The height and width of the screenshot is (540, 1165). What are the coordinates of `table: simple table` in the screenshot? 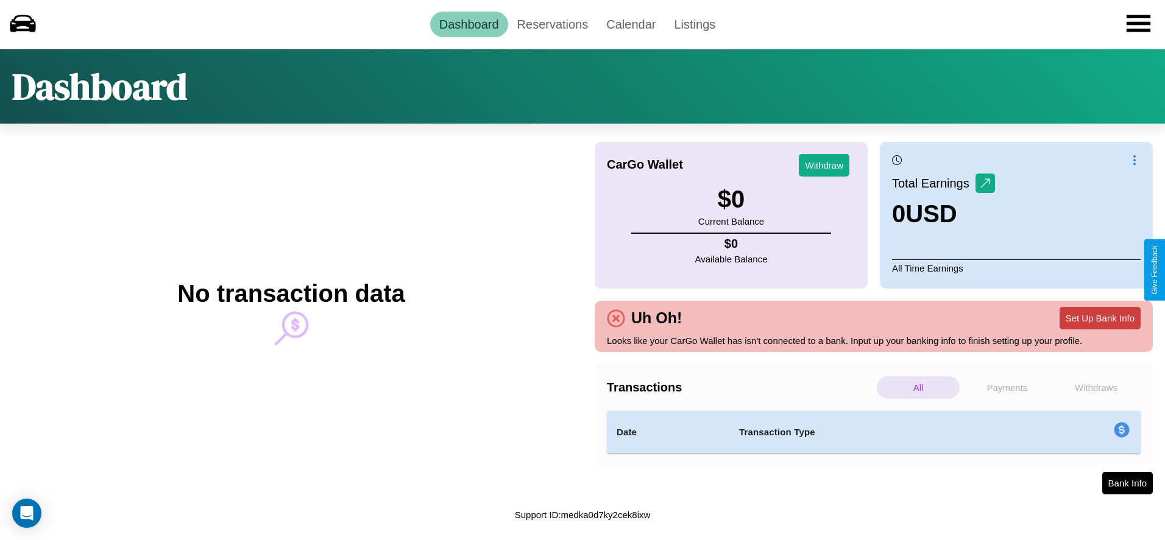 It's located at (874, 433).